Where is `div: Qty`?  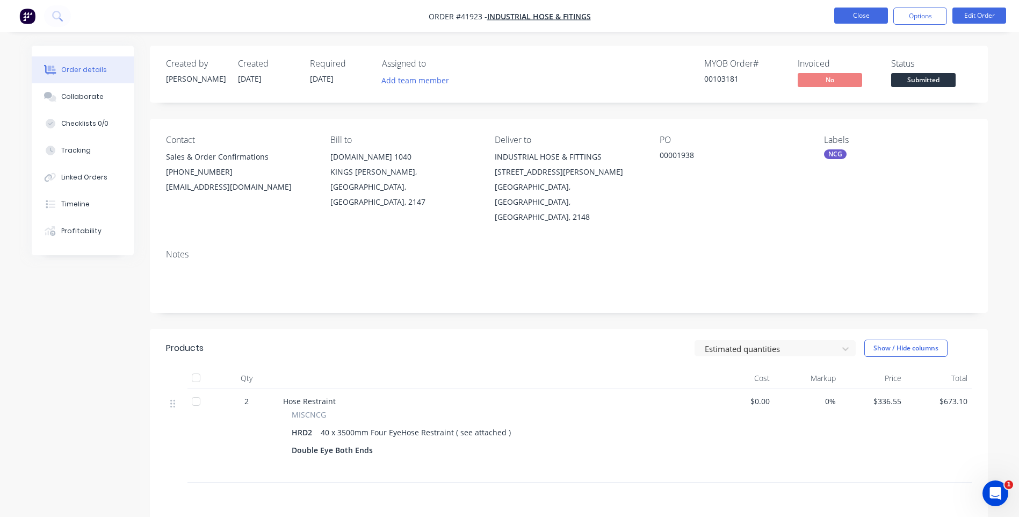 div: Qty is located at coordinates (246, 378).